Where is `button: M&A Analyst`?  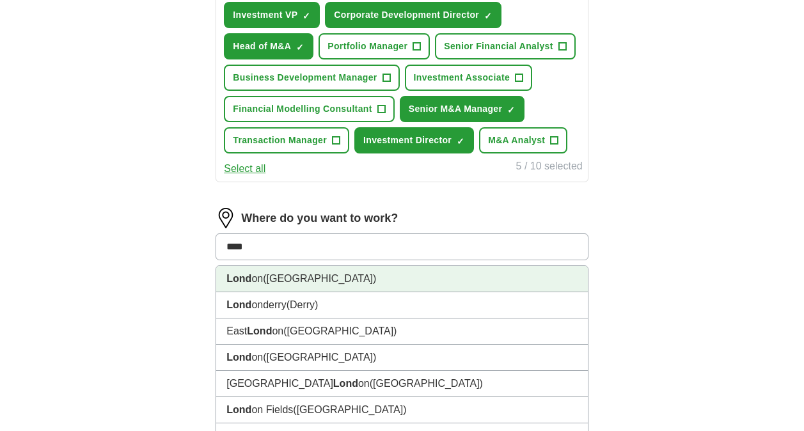
button: M&A Analyst is located at coordinates (523, 140).